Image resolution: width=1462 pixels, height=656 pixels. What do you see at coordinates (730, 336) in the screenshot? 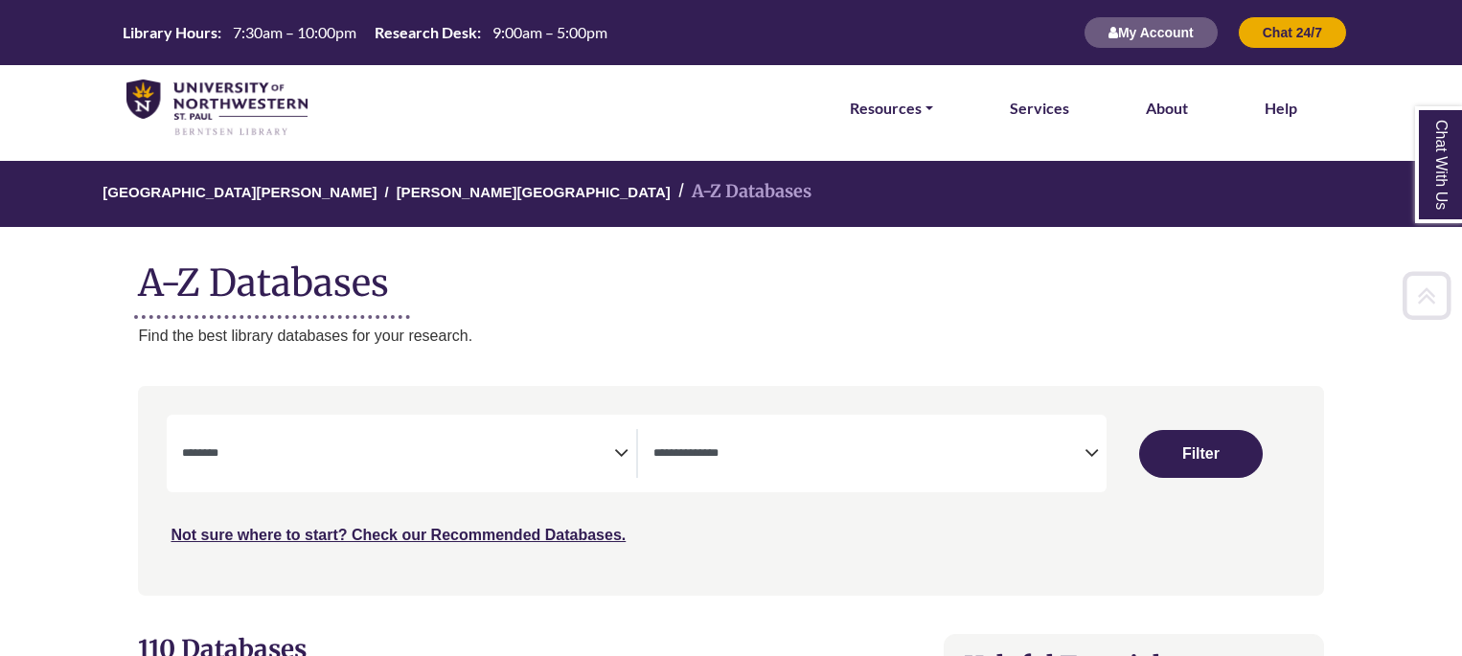
I see `p: Find the best library databases for your research.` at bounding box center [730, 336].